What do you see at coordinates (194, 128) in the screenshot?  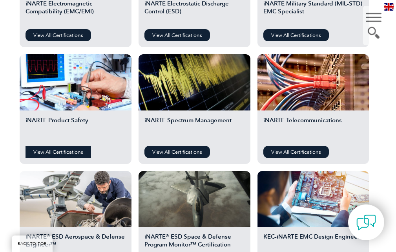 I see `h2: iNARTE Spectrum Management` at bounding box center [194, 128].